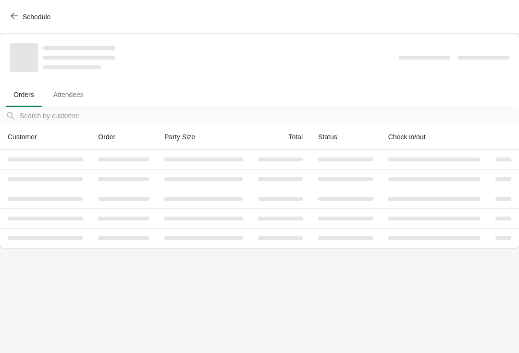 This screenshot has height=353, width=519. Describe the element at coordinates (37, 17) in the screenshot. I see `span: Schedule` at that location.